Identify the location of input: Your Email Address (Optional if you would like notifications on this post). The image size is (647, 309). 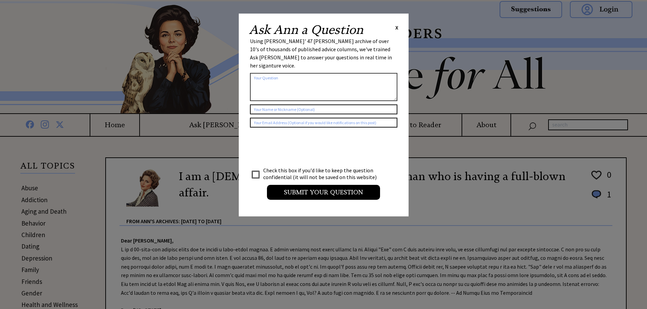
(324, 123).